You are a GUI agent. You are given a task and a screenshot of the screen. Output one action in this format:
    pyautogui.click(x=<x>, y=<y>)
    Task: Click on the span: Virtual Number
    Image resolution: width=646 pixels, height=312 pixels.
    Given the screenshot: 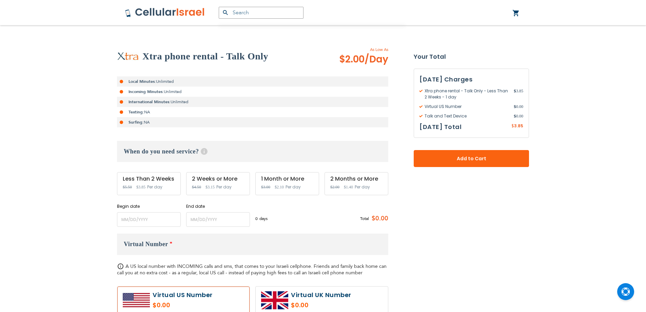 What is the action you would take?
    pyautogui.click(x=146, y=244)
    